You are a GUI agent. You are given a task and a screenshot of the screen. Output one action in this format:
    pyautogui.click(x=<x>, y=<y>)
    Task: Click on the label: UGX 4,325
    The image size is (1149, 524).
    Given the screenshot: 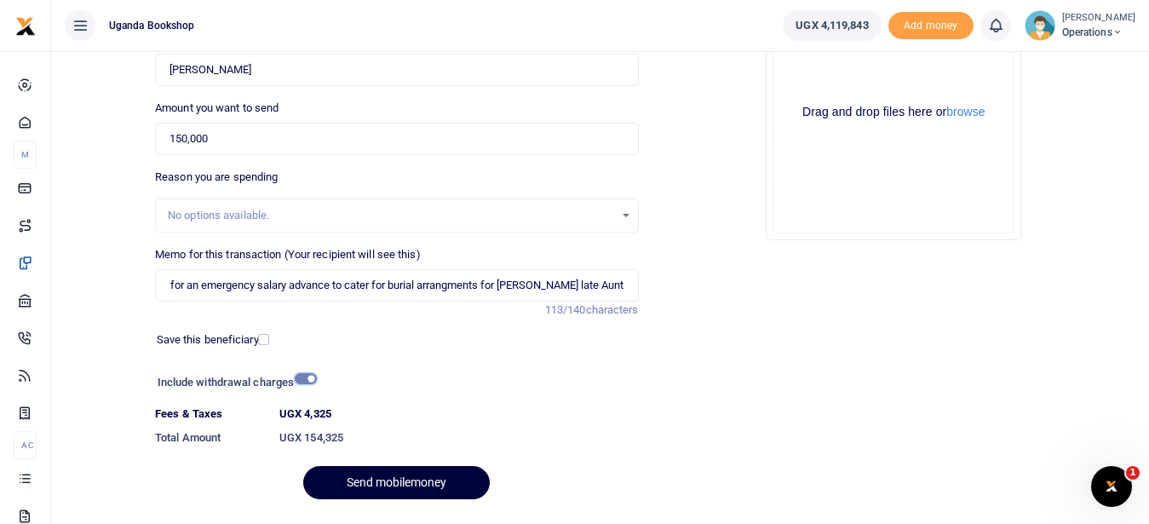 What is the action you would take?
    pyautogui.click(x=305, y=414)
    